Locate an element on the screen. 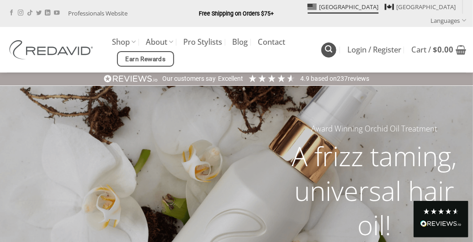  a: About is located at coordinates (160, 42).